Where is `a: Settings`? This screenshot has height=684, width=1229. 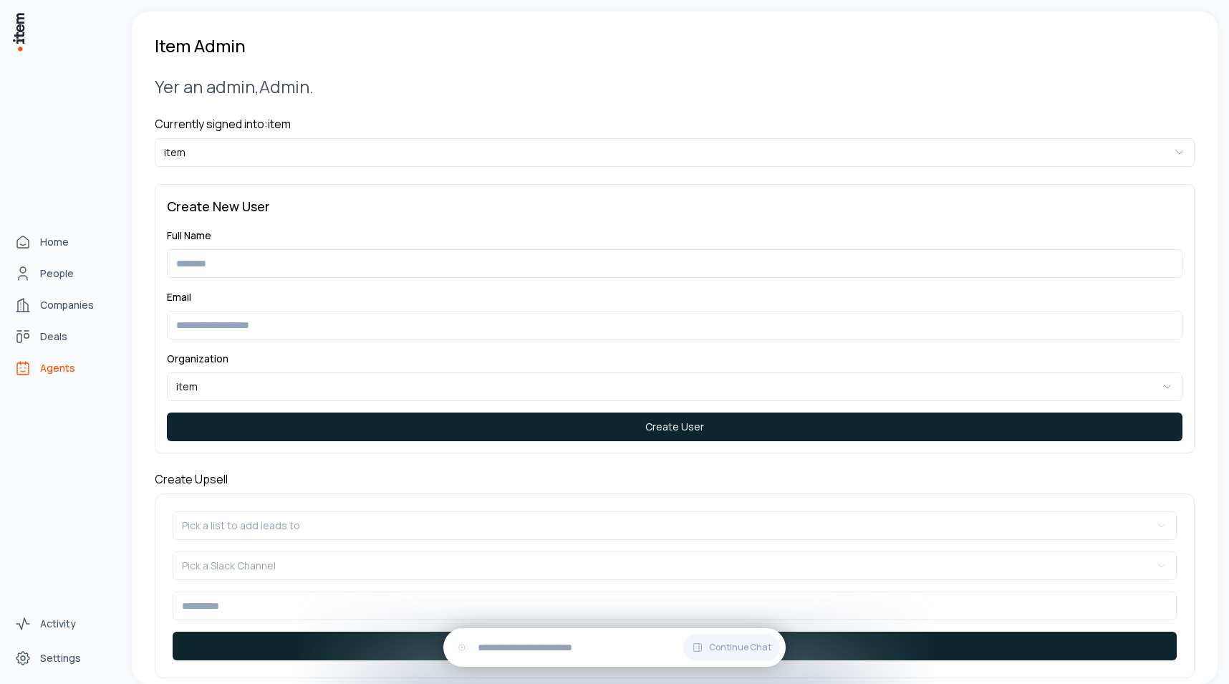 a: Settings is located at coordinates (63, 658).